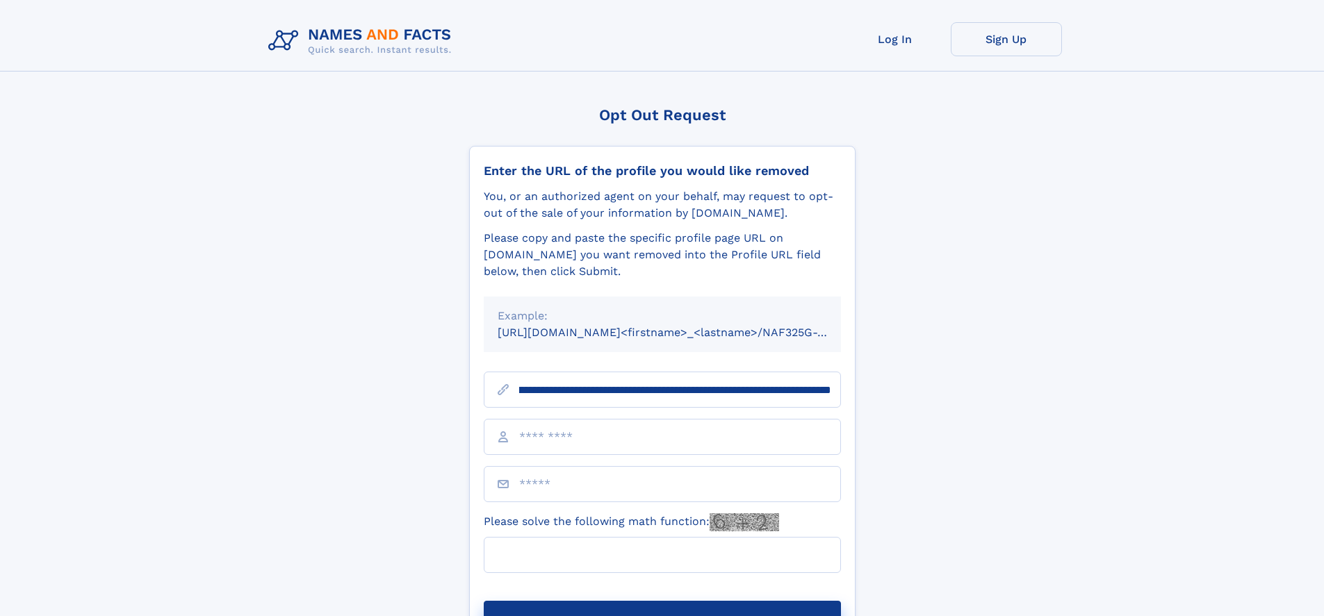 The height and width of the screenshot is (616, 1324). What do you see at coordinates (662, 316) in the screenshot?
I see `div: Example:` at bounding box center [662, 316].